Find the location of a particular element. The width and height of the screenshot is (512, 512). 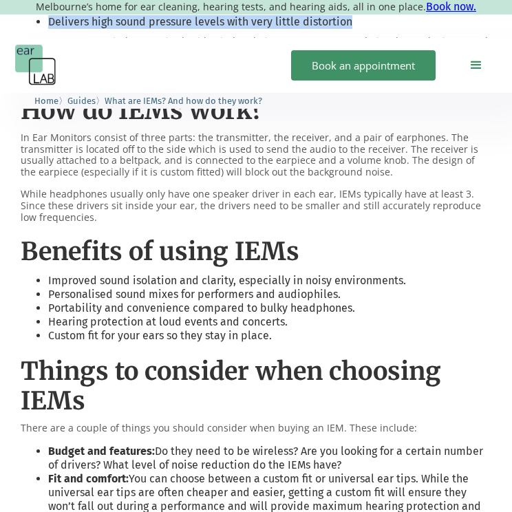

strong: Fit and comfort: is located at coordinates (88, 478).